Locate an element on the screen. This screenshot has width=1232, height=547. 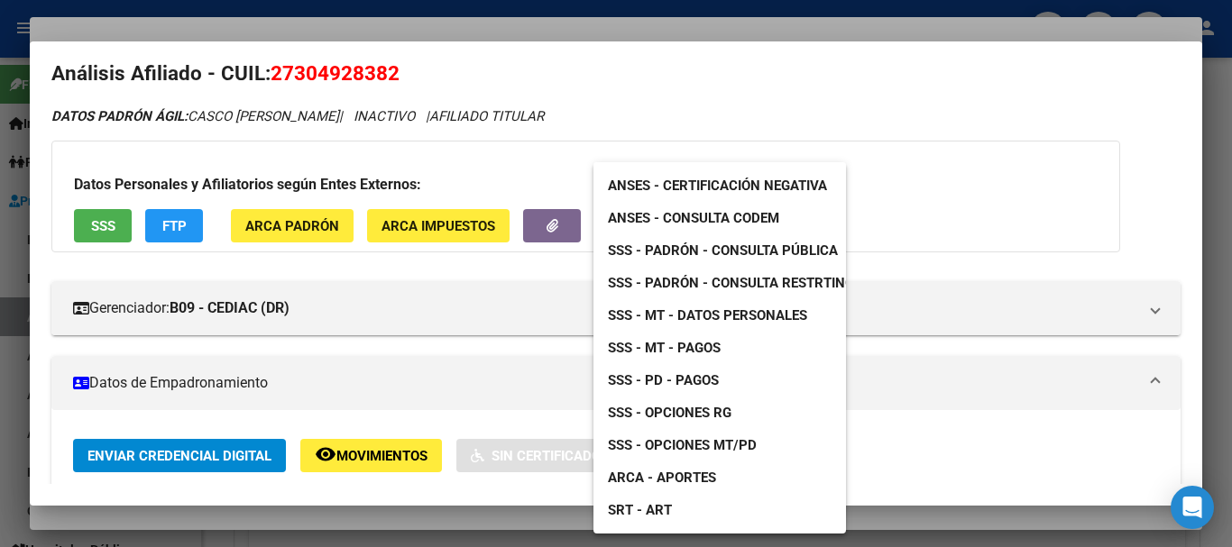
div: Open Intercom Messenger is located at coordinates (1192, 508).